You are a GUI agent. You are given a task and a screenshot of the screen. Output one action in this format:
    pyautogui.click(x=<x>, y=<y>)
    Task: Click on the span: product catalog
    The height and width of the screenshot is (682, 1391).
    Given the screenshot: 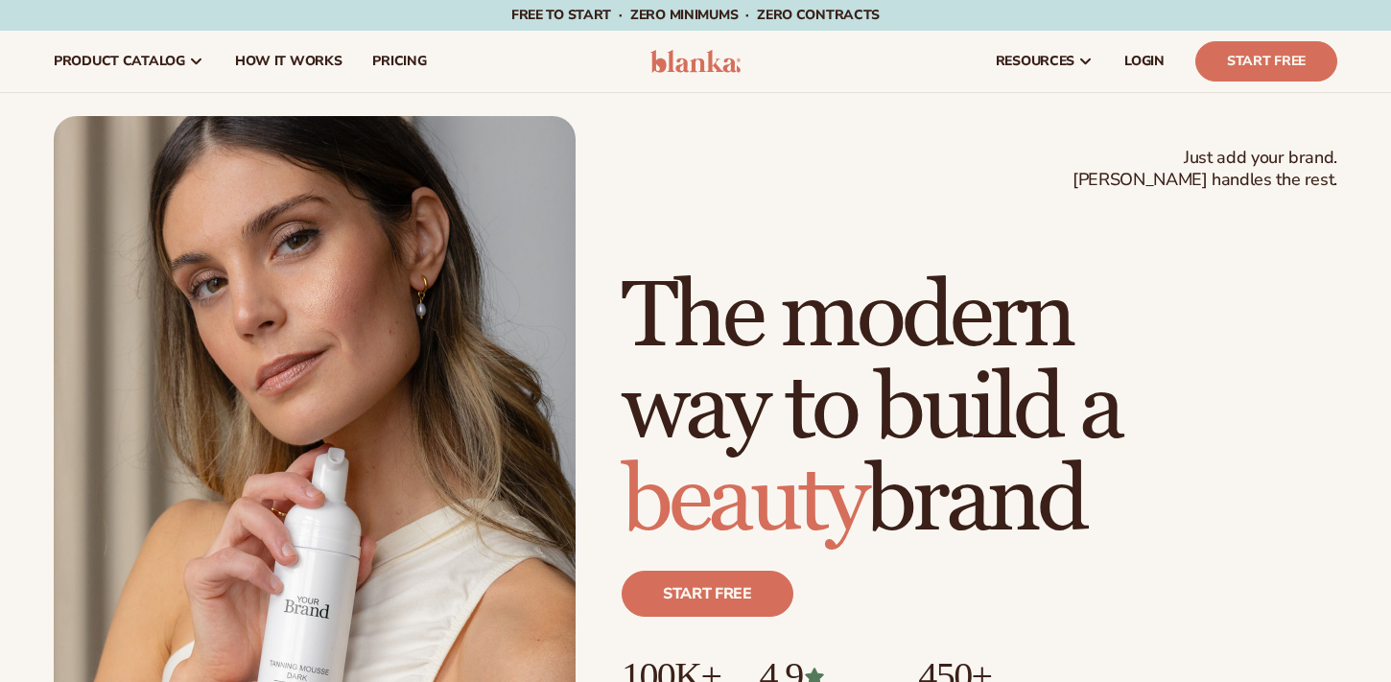 What is the action you would take?
    pyautogui.click(x=119, y=61)
    